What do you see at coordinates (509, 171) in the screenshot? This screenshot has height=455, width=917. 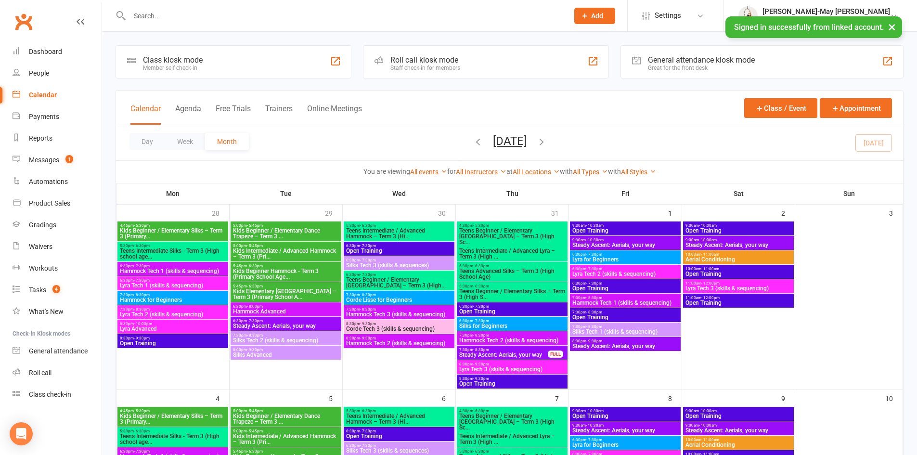 I see `strong: at` at bounding box center [509, 171].